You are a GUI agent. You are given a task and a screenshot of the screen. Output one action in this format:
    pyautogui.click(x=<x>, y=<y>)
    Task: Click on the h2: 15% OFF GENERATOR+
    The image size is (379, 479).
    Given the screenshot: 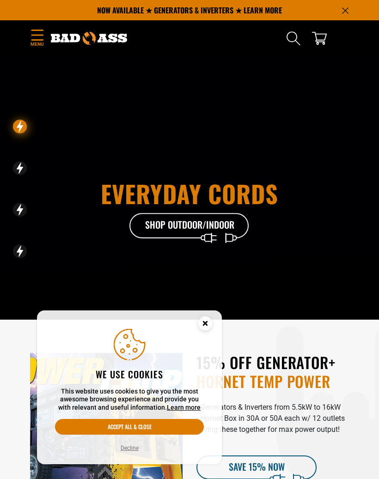 What is the action you would take?
    pyautogui.click(x=272, y=372)
    